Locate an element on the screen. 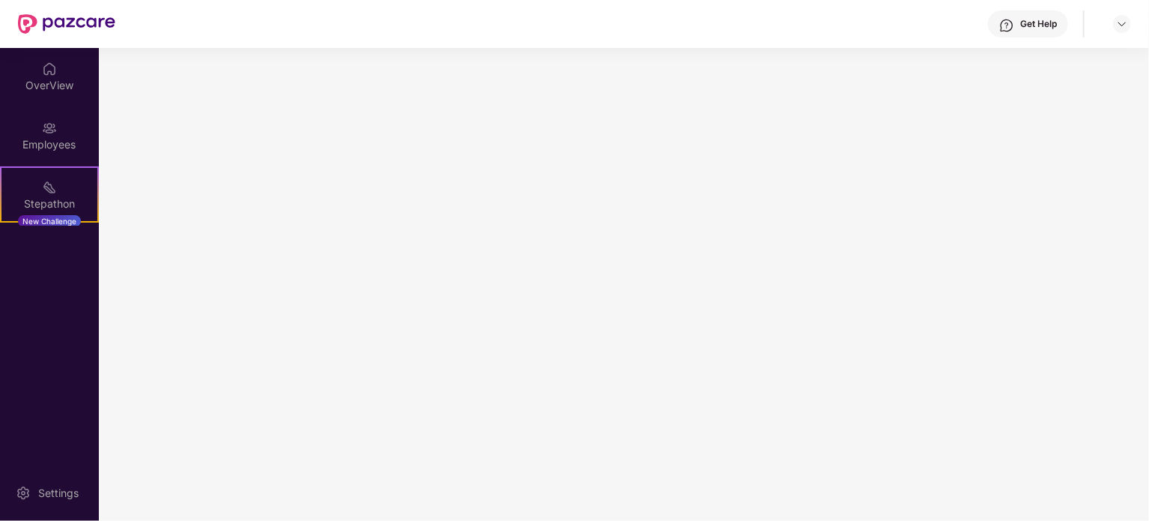 Image resolution: width=1149 pixels, height=521 pixels. img: svg+xml;base64,PHN2ZyBpZD0iRW1wbG95ZWVzIiB4bWxucz0iaHR0cDovL3d3dy53My5vcmcvMjAwMC9zdmciIHdpZHRoPS... is located at coordinates (49, 128).